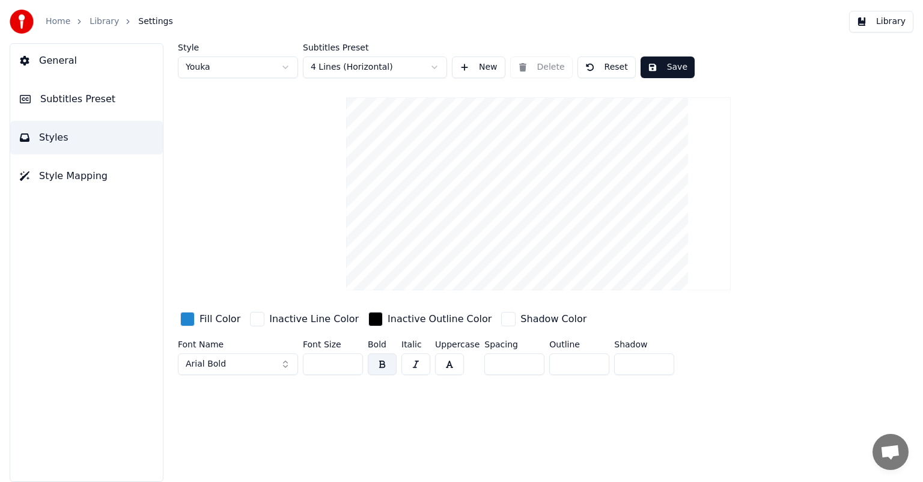  What do you see at coordinates (891, 452) in the screenshot?
I see `a: Open chat` at bounding box center [891, 452].